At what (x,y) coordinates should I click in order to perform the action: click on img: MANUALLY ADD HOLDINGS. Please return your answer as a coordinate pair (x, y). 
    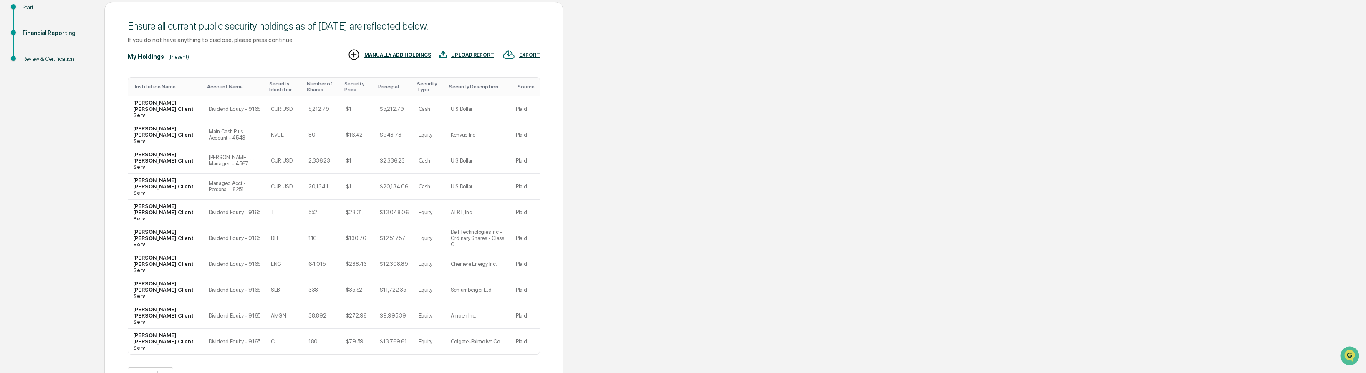
    Looking at the image, I should click on (354, 55).